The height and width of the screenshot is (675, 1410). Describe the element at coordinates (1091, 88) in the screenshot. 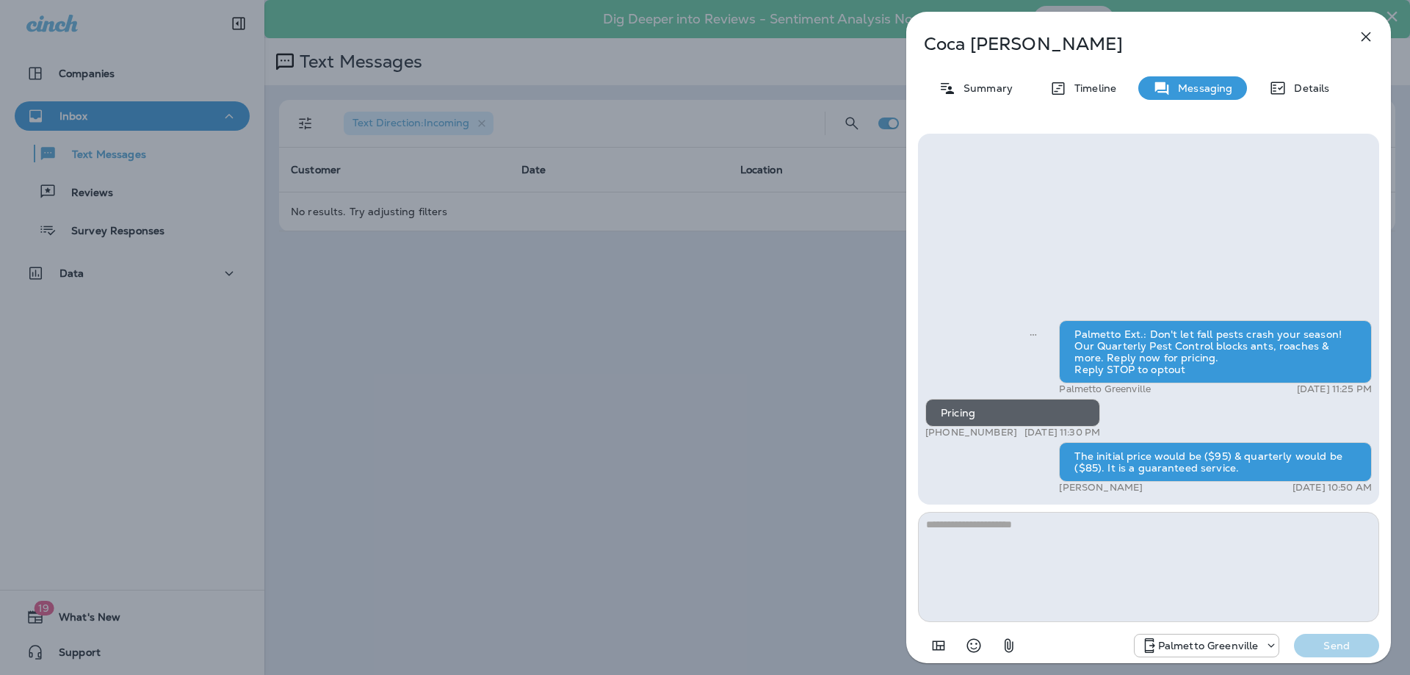

I see `p: Timeline` at that location.